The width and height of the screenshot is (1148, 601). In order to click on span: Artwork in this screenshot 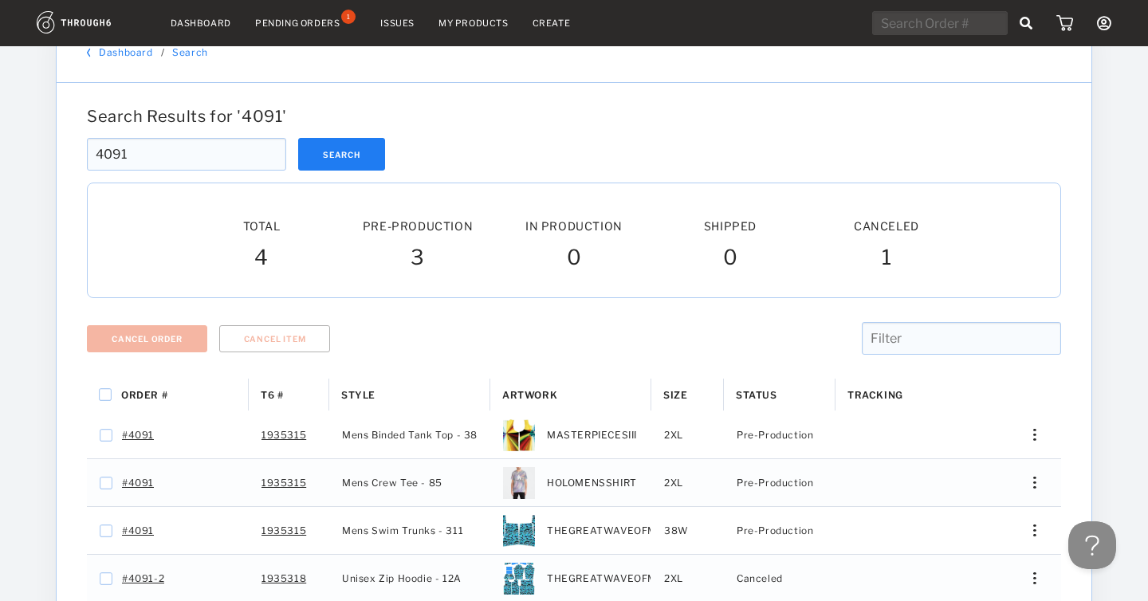, I will do `click(529, 395)`.